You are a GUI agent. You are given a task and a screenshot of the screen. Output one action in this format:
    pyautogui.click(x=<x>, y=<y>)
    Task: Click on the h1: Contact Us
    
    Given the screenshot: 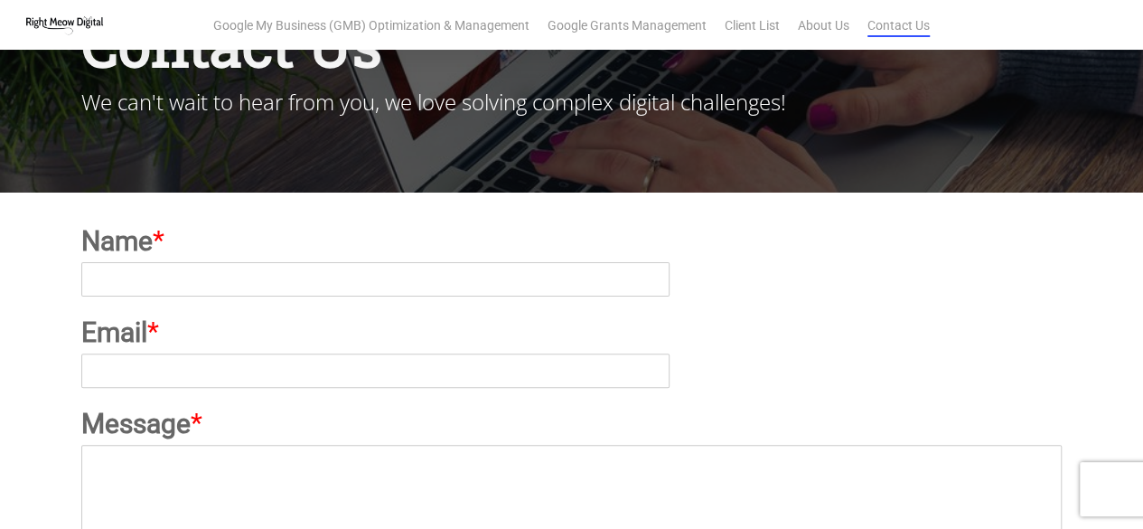 What is the action you would take?
    pyautogui.click(x=571, y=43)
    